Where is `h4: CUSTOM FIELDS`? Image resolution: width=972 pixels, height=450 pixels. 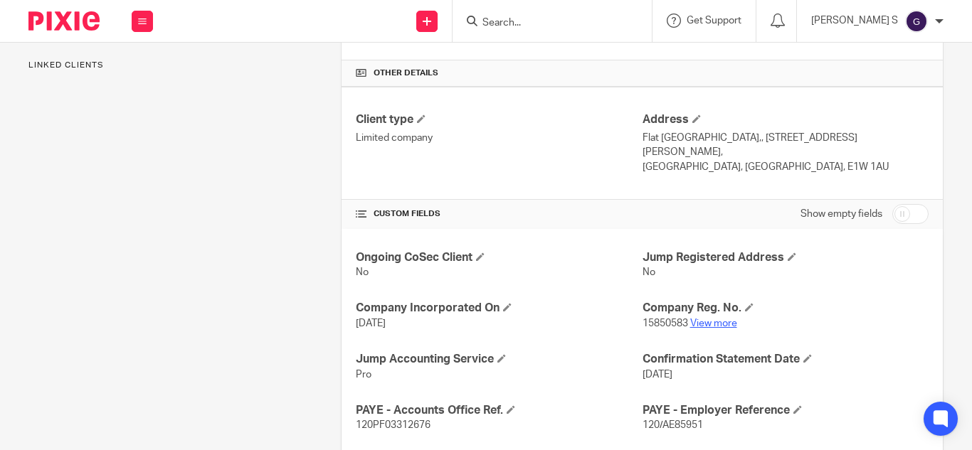
h4: CUSTOM FIELDS is located at coordinates (499, 214).